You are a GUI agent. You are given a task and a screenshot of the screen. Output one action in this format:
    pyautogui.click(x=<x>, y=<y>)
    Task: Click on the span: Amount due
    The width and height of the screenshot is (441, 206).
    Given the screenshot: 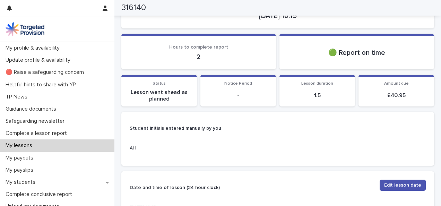 What is the action you would take?
    pyautogui.click(x=397, y=84)
    